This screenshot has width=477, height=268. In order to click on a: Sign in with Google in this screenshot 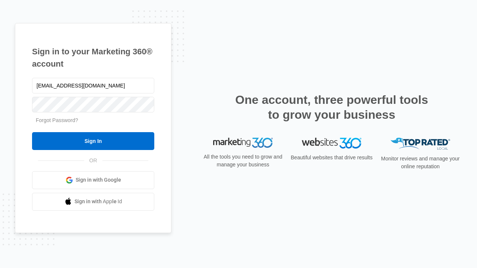, I will do `click(93, 180)`.